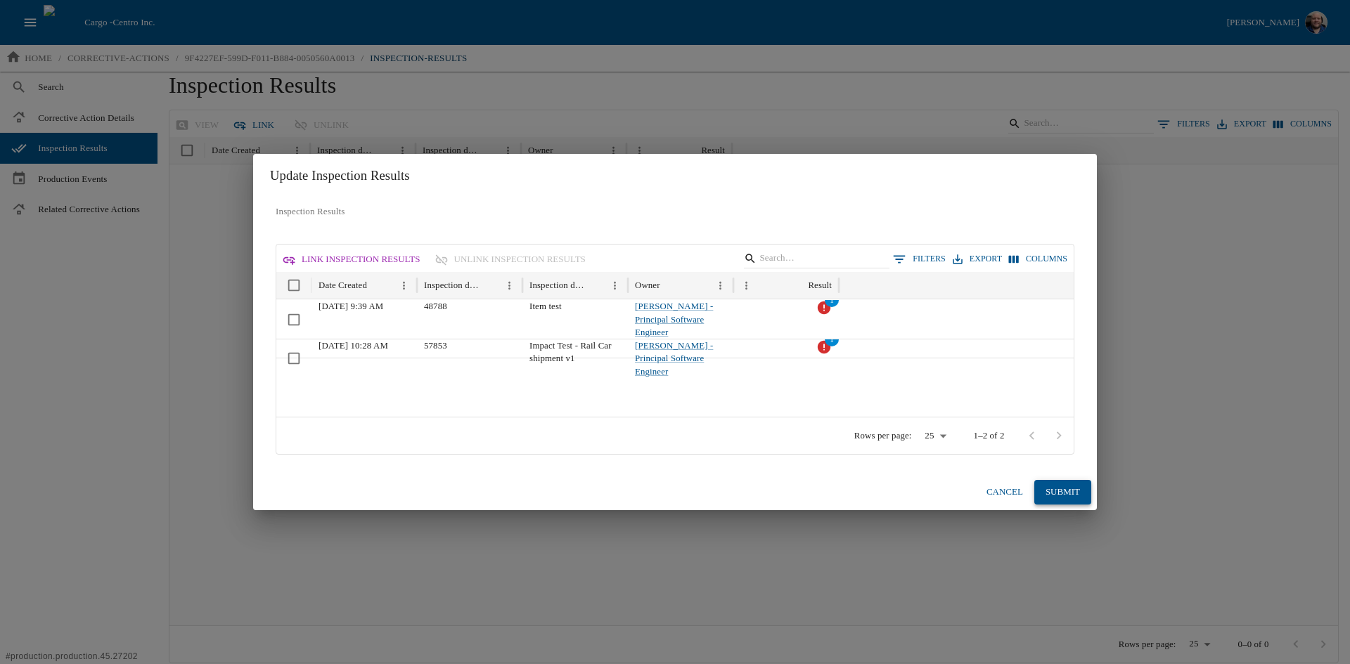 This screenshot has width=1350, height=664. What do you see at coordinates (675, 176) in the screenshot?
I see `h2: Update Inspection Results` at bounding box center [675, 176].